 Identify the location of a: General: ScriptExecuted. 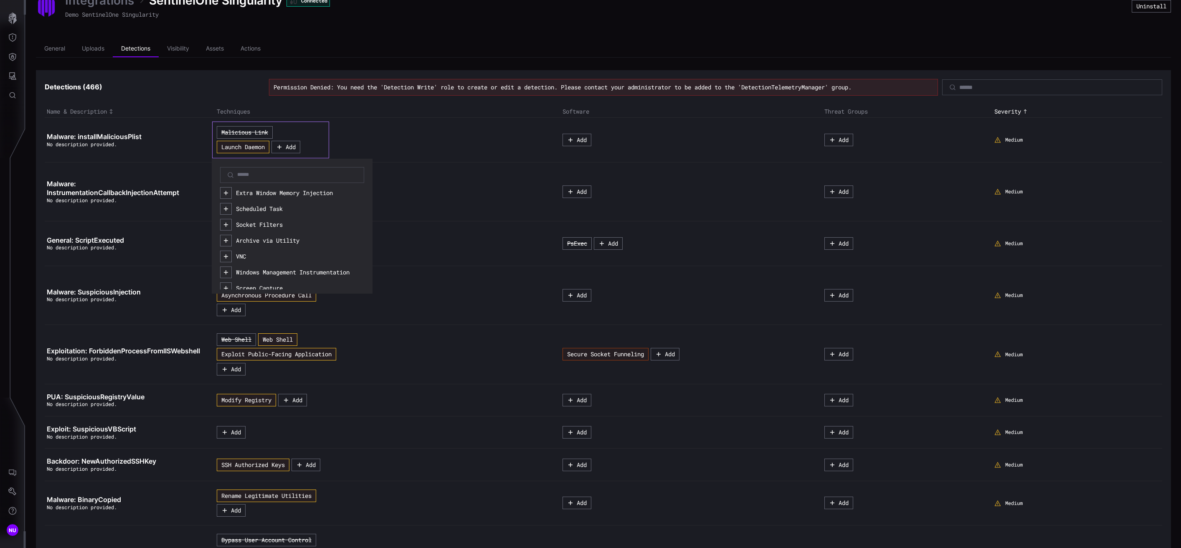
(127, 240).